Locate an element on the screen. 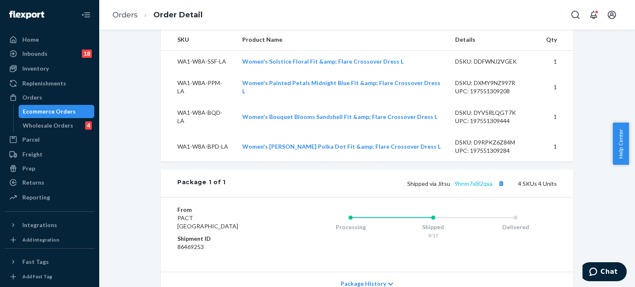 The height and width of the screenshot is (287, 635). div: Prep is located at coordinates (29, 169).